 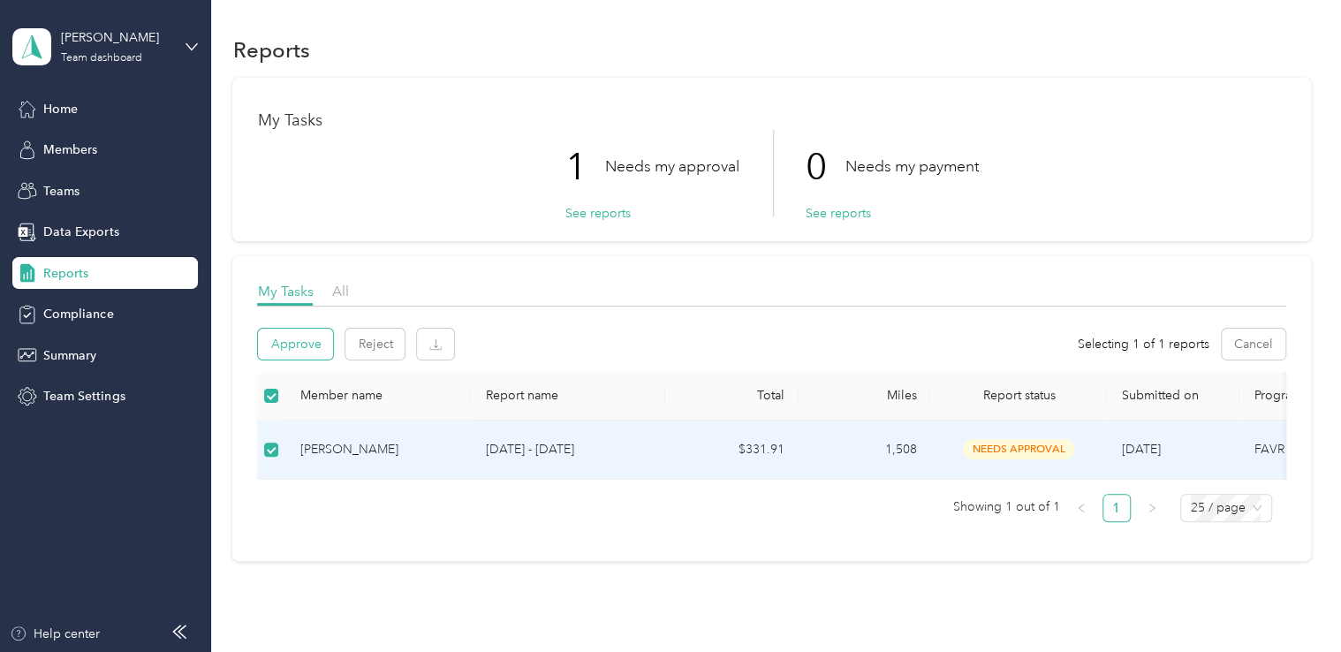 What do you see at coordinates (731, 450) in the screenshot?
I see `td: $331.91` at bounding box center [731, 450].